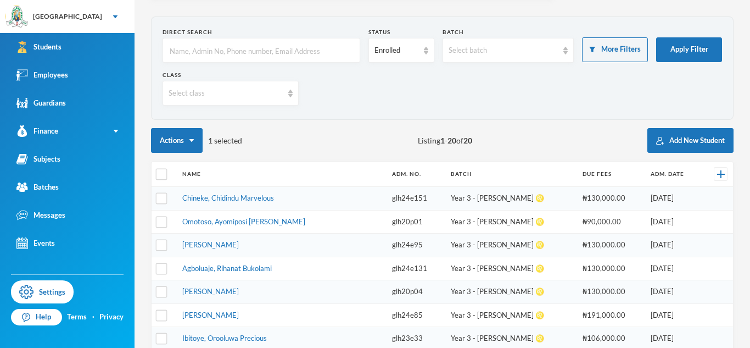 This screenshot has height=348, width=750. Describe the element at coordinates (228, 198) in the screenshot. I see `a: Chineke, Chidindu Marvelous` at that location.